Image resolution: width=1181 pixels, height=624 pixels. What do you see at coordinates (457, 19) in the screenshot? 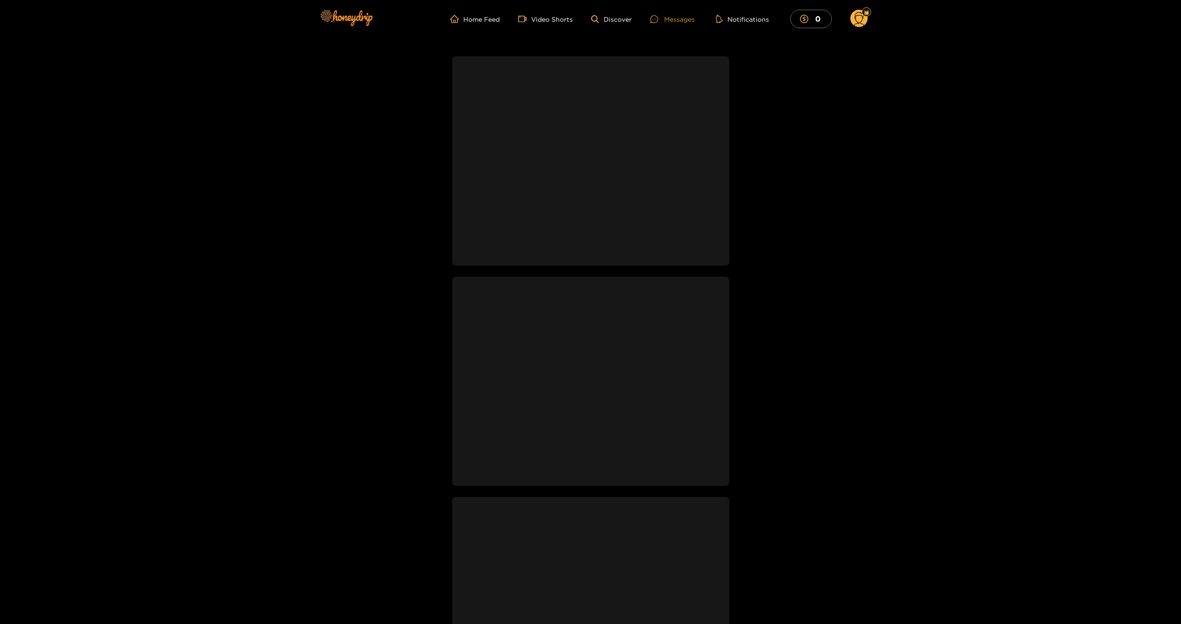
I see `span: home` at bounding box center [457, 19].